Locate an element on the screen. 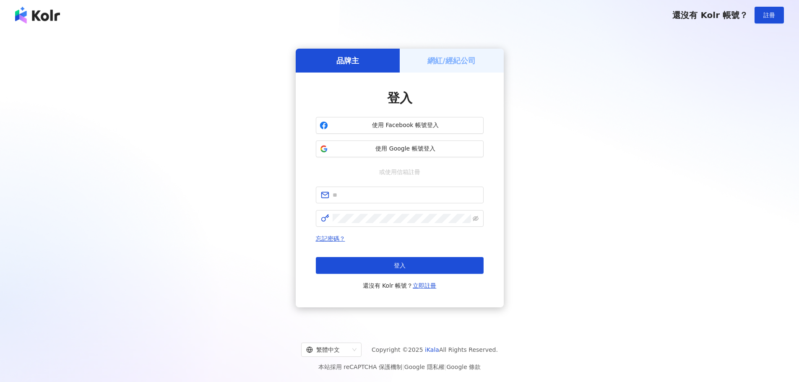  h5: 網紅/經紀公司 is located at coordinates (452, 60).